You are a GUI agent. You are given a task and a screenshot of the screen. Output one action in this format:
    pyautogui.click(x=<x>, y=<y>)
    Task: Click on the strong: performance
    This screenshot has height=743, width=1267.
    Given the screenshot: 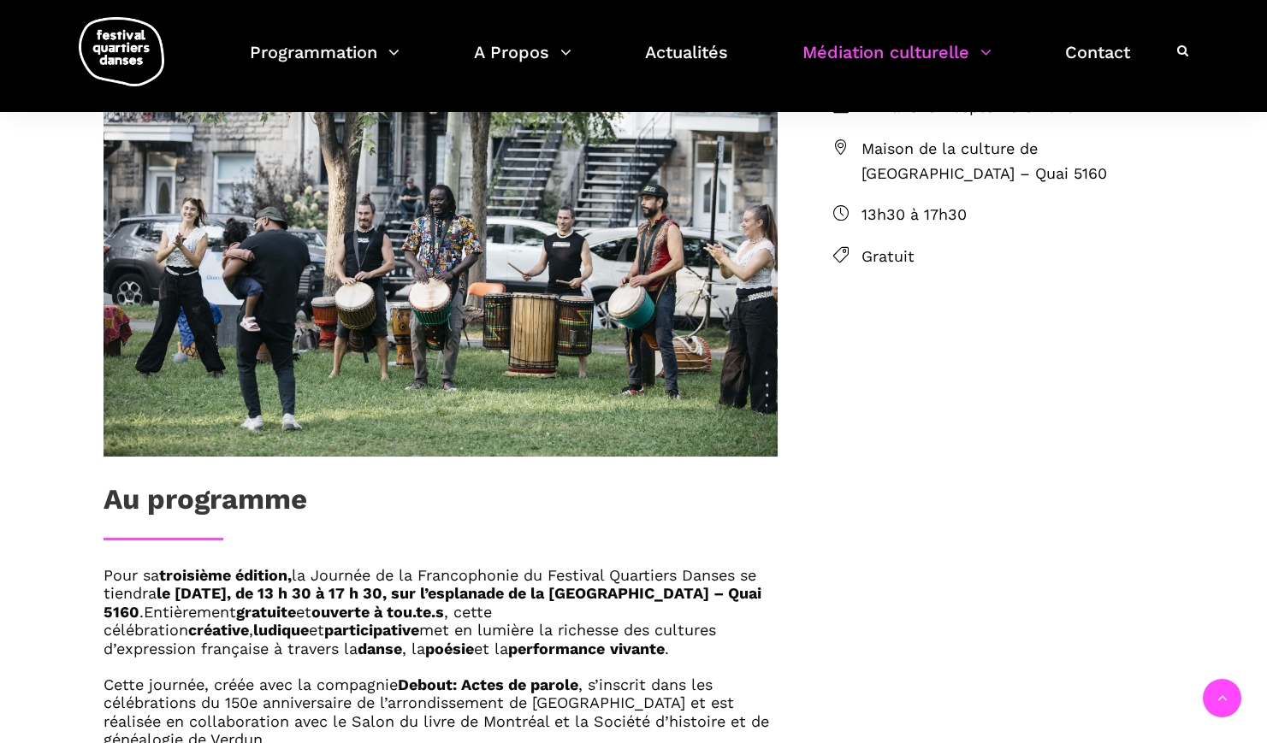 What is the action you would take?
    pyautogui.click(x=556, y=648)
    